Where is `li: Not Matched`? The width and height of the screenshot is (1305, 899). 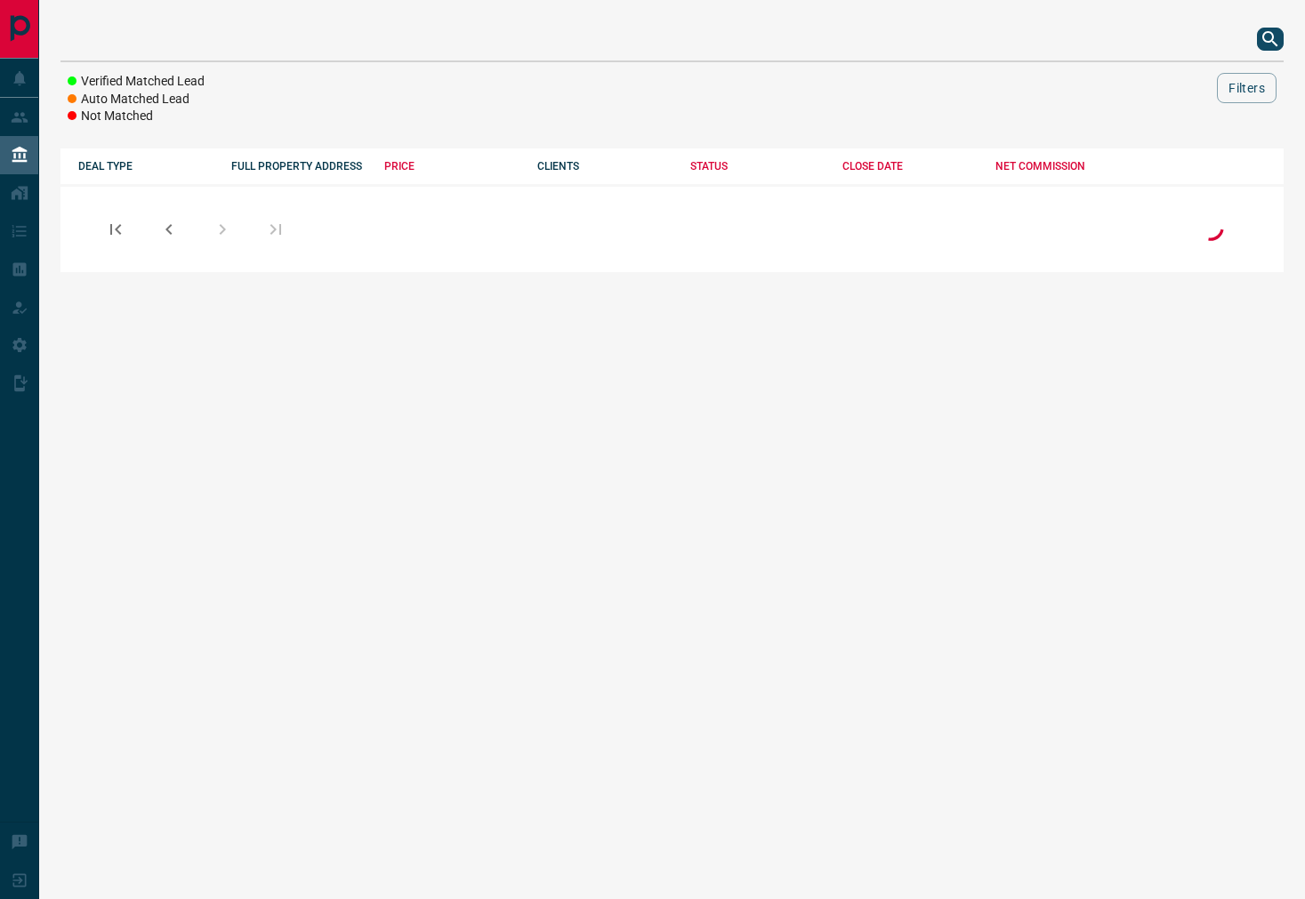
li: Not Matched is located at coordinates (136, 117).